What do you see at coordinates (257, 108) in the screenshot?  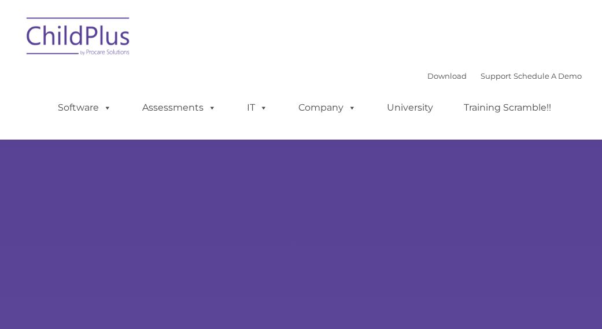 I see `a: IT` at bounding box center [257, 108].